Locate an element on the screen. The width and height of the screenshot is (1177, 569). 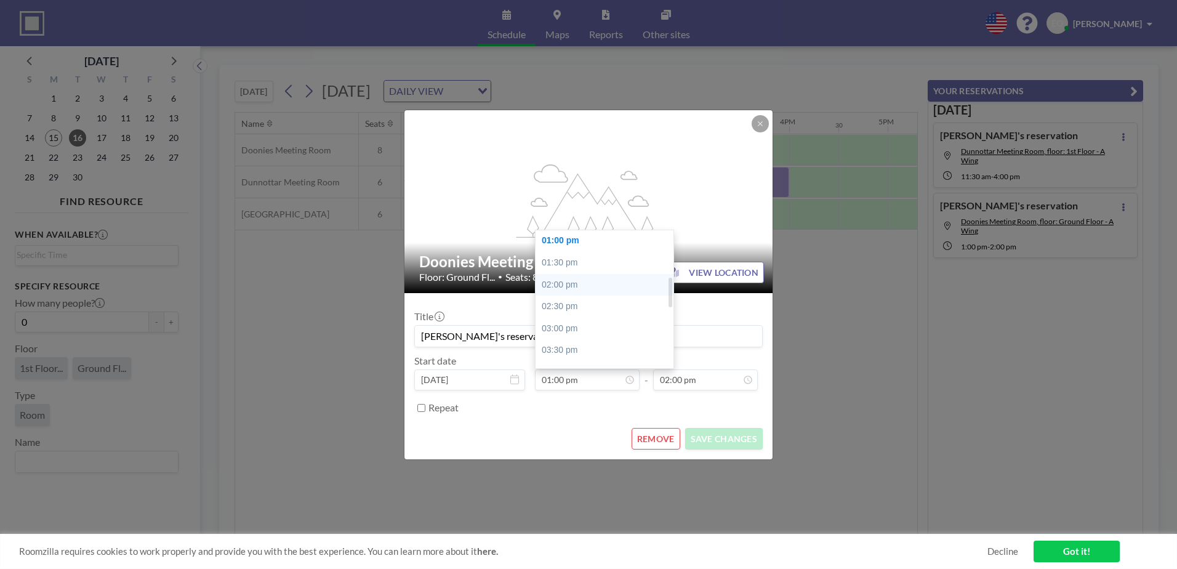
div: 03:30 pm is located at coordinates (608, 350).